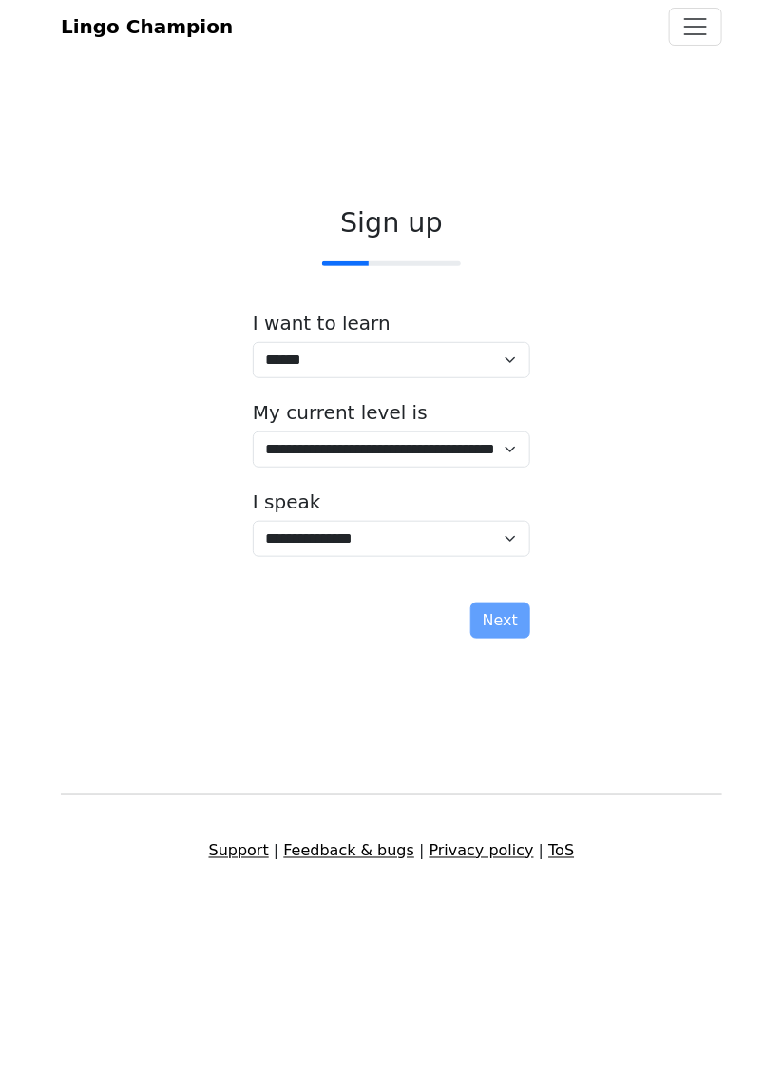  Describe the element at coordinates (340, 413) in the screenshot. I see `label: My current level is` at that location.